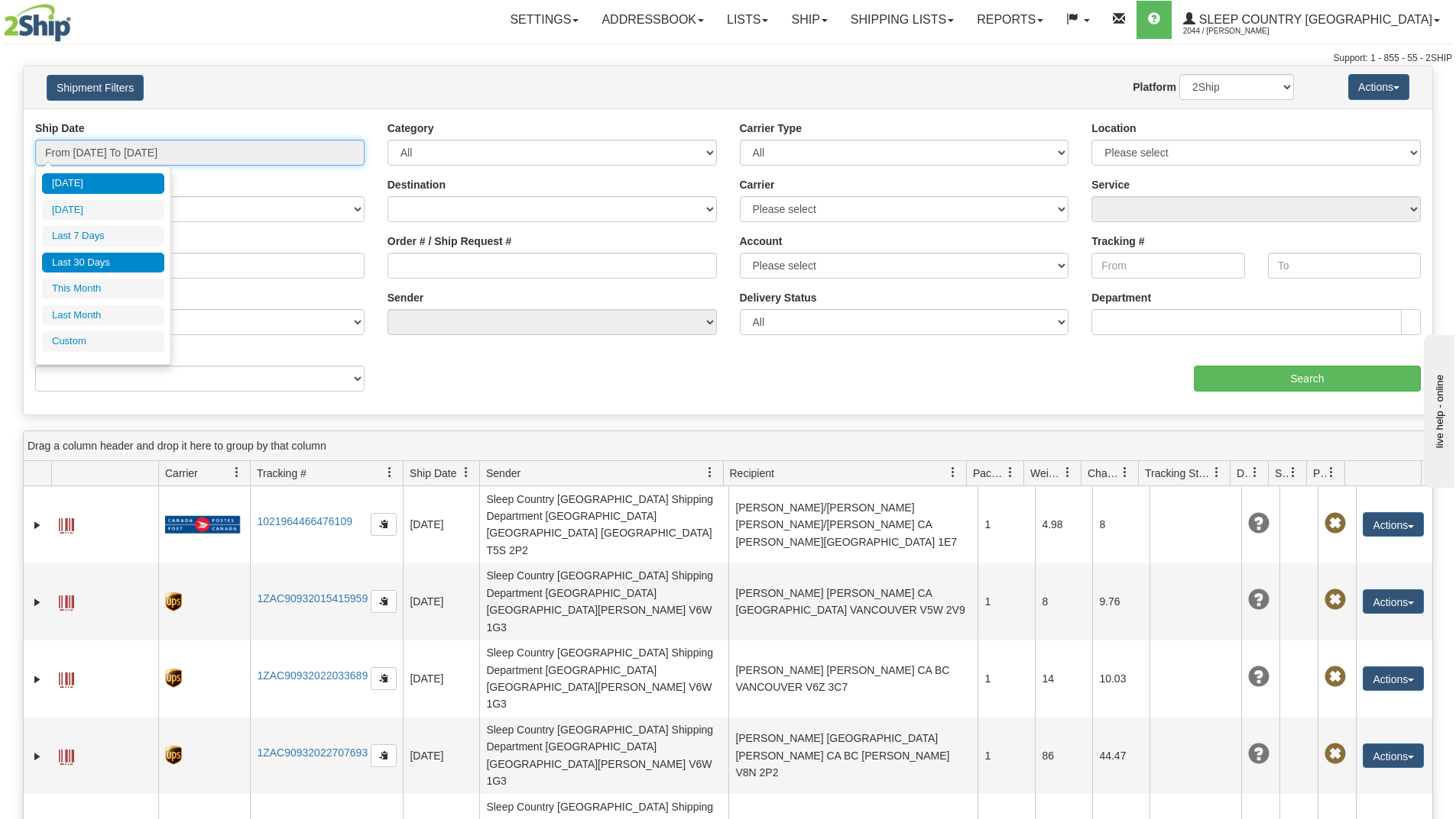 The width and height of the screenshot is (1456, 819). I want to click on a: Settings, so click(544, 20).